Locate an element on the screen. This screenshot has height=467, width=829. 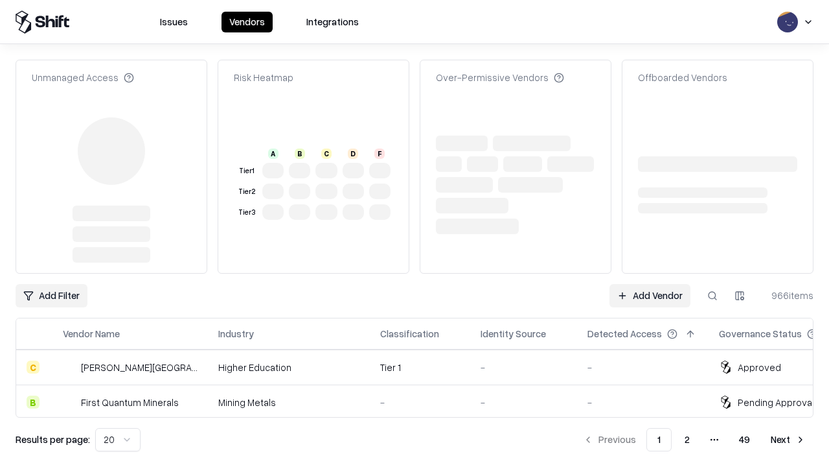
div: Tier 3 is located at coordinates (247, 212).